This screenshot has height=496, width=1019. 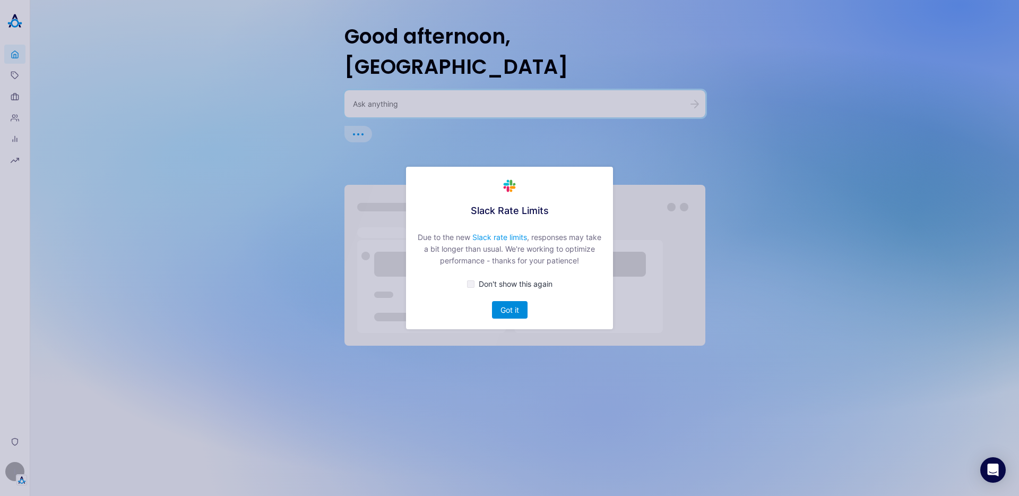 What do you see at coordinates (509, 309) in the screenshot?
I see `button: Got it` at bounding box center [509, 309].